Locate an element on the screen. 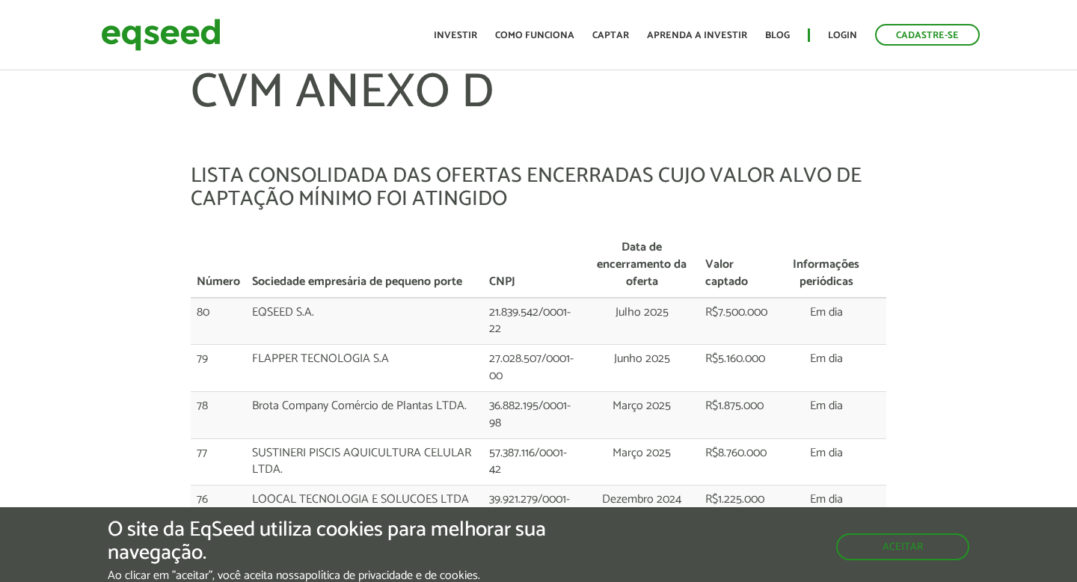 The image size is (1077, 582). td: R$1.225.000 is located at coordinates (738, 508).